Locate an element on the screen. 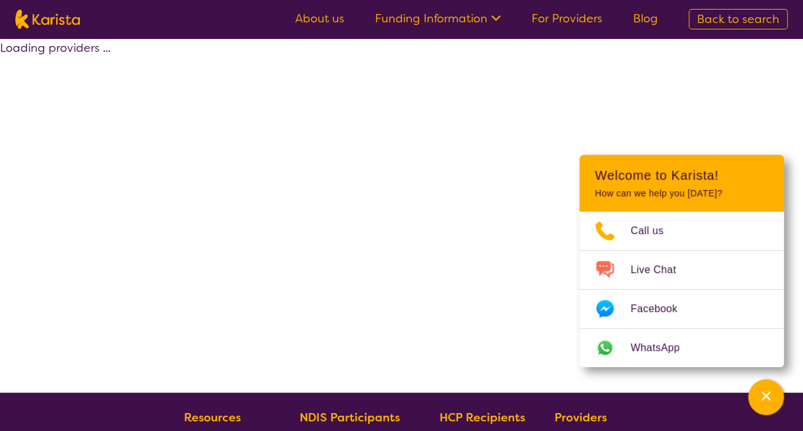 Image resolution: width=803 pixels, height=431 pixels. b: Providers is located at coordinates (581, 417).